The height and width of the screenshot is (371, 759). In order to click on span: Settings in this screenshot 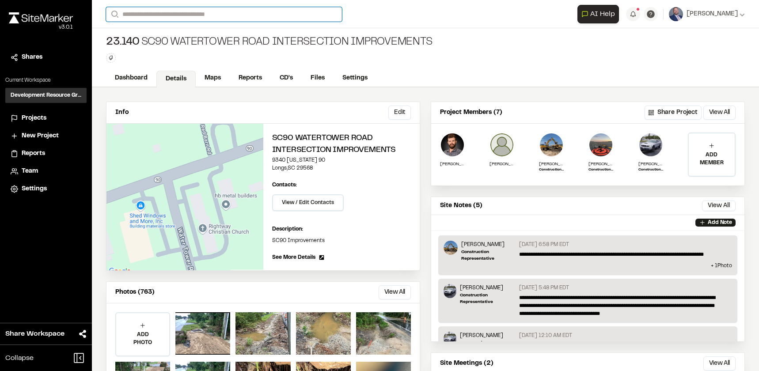, I will do `click(34, 189)`.